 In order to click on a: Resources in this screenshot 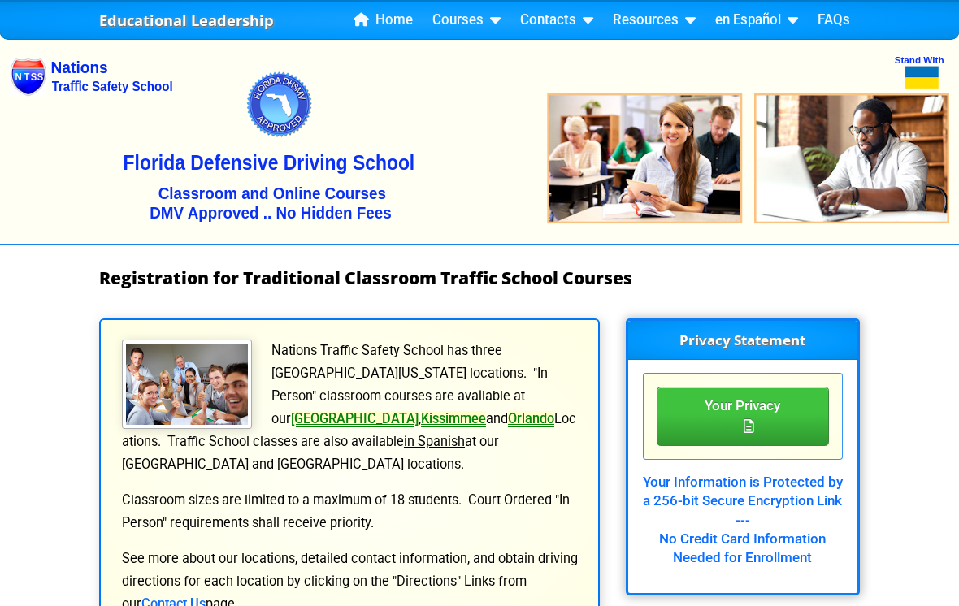, I will do `click(654, 20)`.